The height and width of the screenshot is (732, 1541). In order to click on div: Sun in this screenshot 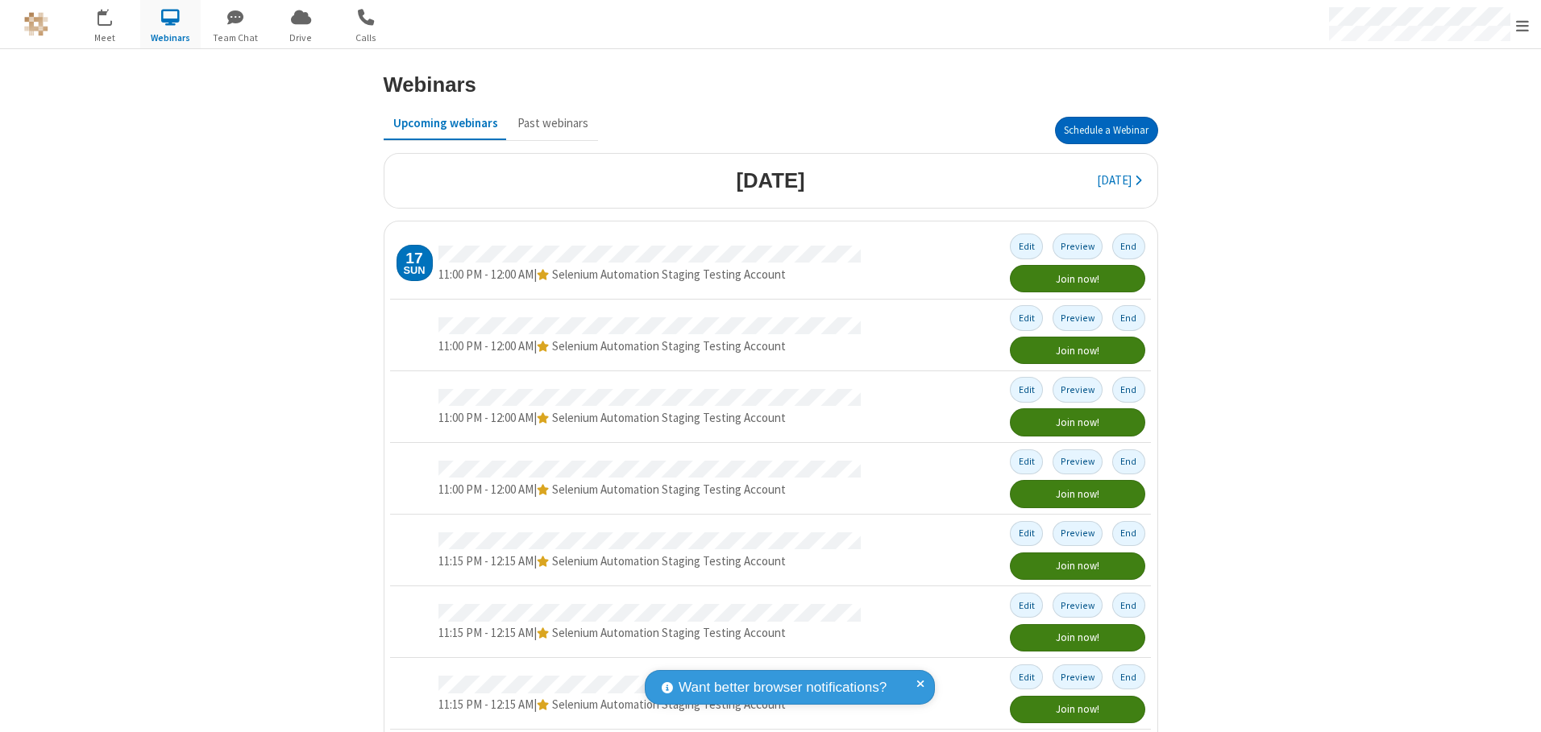, I will do `click(413, 271)`.